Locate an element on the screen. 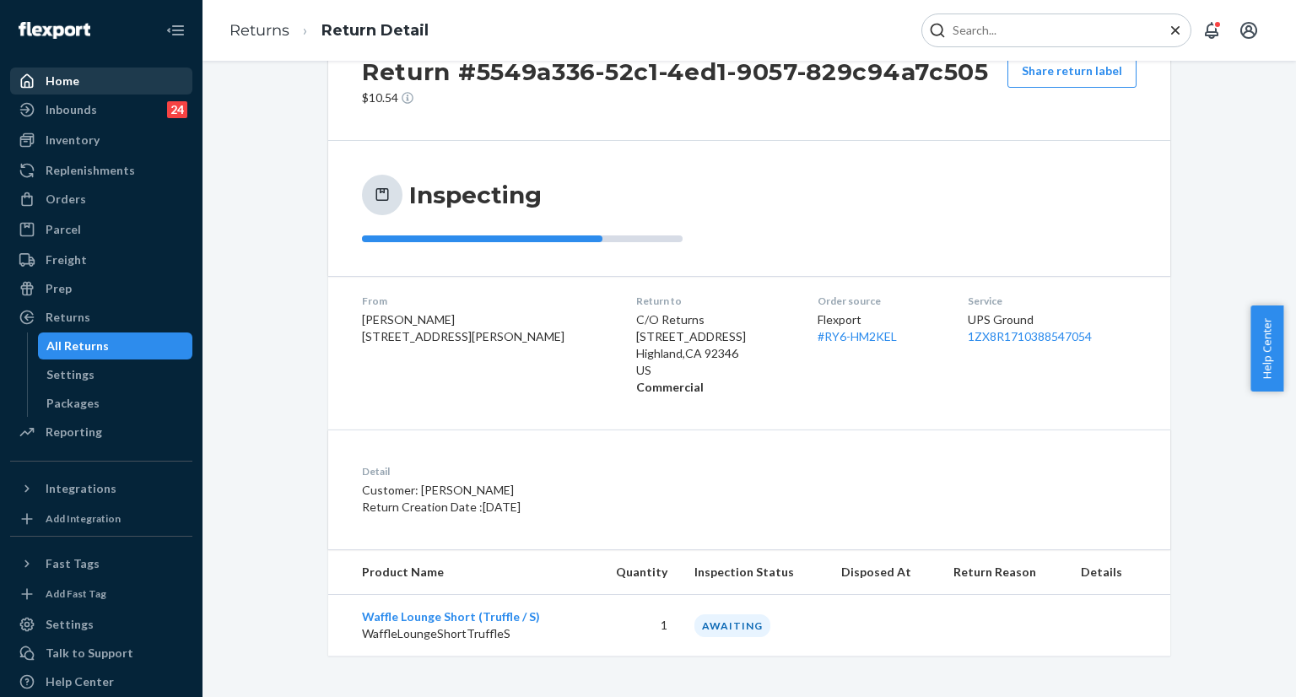  dt: From is located at coordinates (485, 300).